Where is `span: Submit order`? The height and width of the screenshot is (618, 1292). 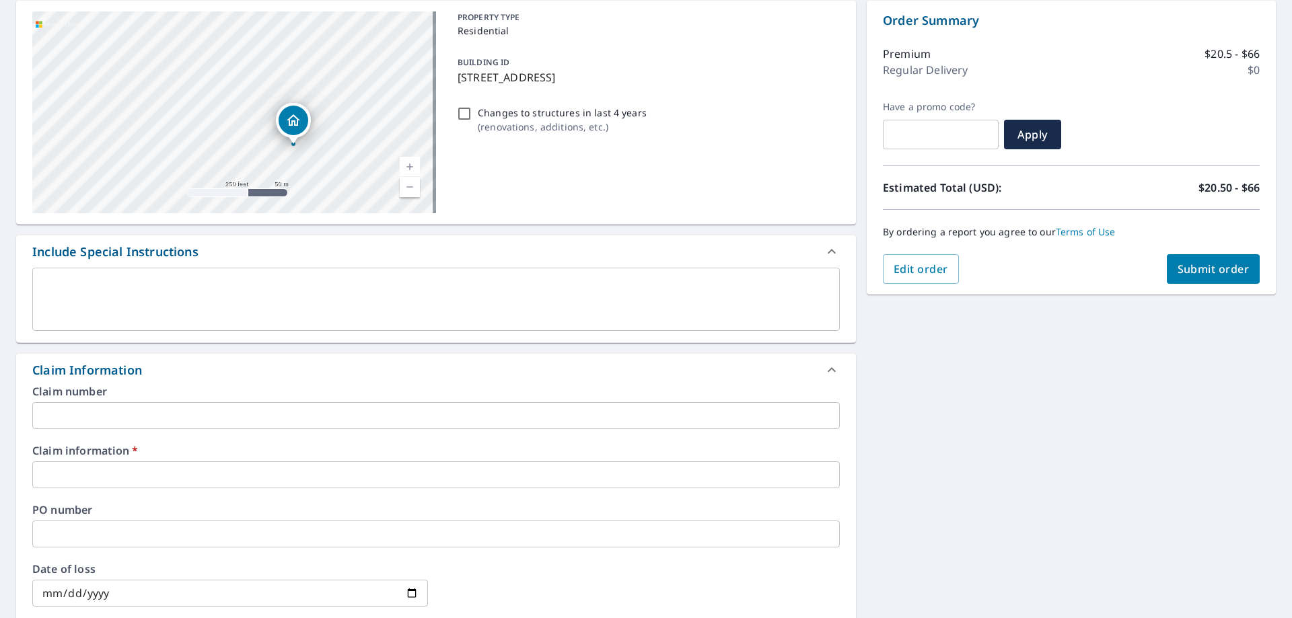
span: Submit order is located at coordinates (1213, 269).